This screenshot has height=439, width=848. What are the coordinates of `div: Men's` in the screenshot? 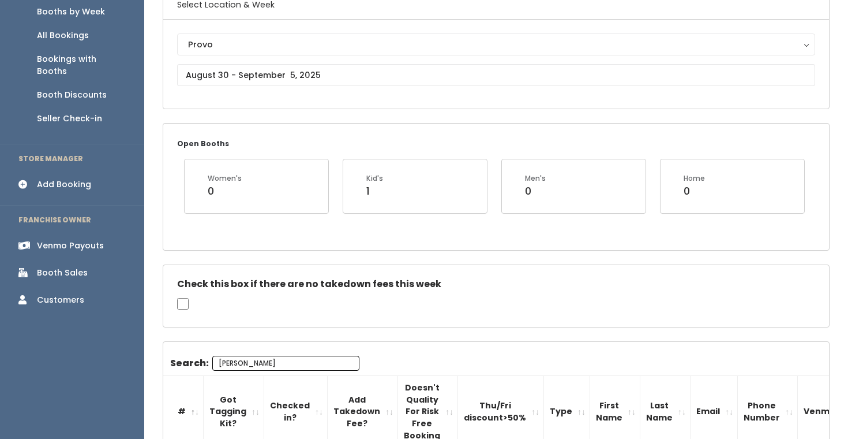 It's located at (536, 178).